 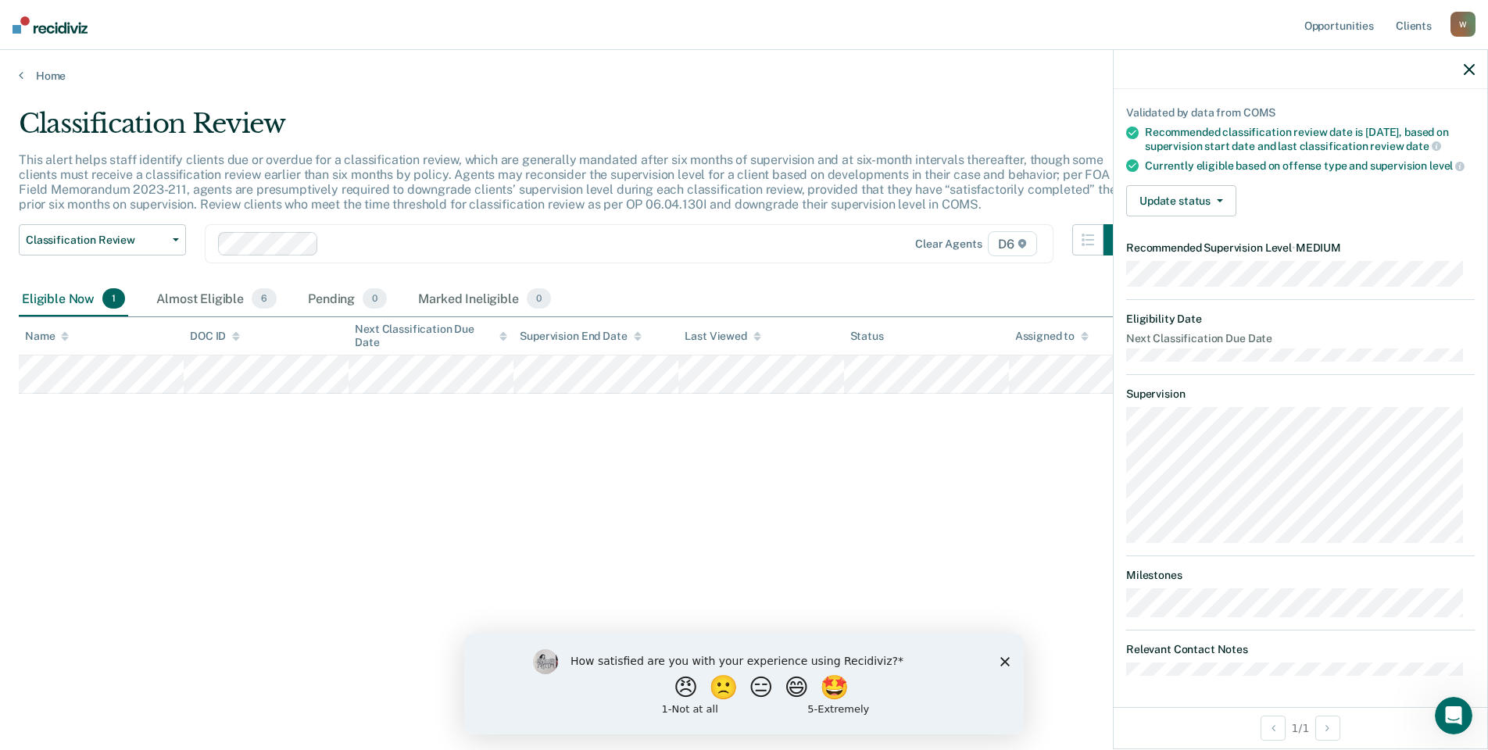 What do you see at coordinates (867, 336) in the screenshot?
I see `div: Status` at bounding box center [867, 336].